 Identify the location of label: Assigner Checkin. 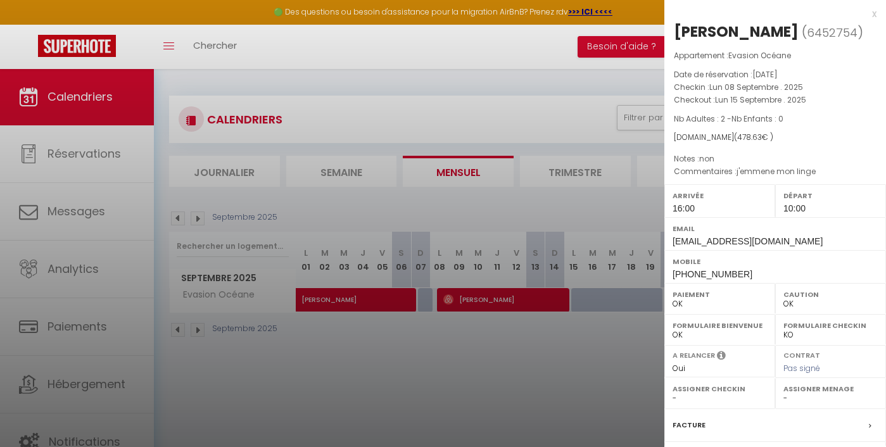
(719, 389).